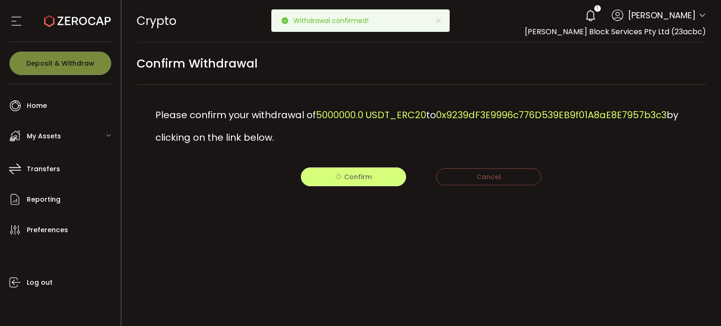  What do you see at coordinates (60, 63) in the screenshot?
I see `span: Deposit & Withdraw` at bounding box center [60, 63].